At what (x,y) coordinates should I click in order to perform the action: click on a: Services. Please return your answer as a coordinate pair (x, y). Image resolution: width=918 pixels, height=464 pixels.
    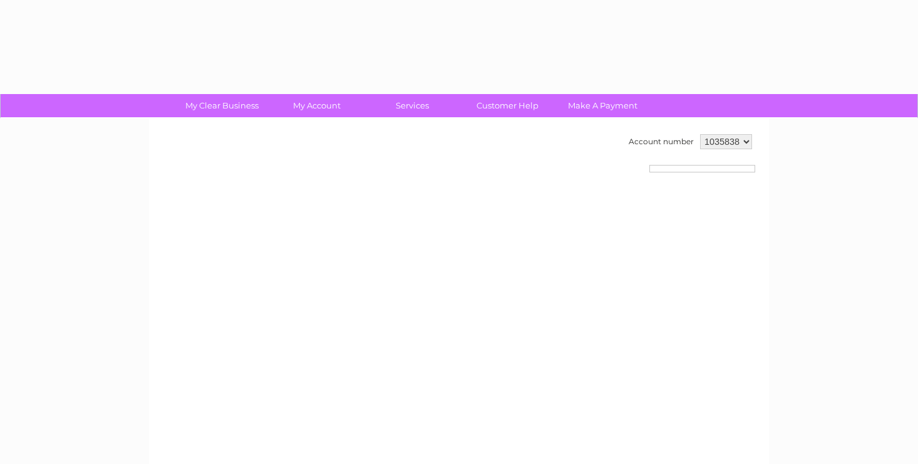
    Looking at the image, I should click on (412, 105).